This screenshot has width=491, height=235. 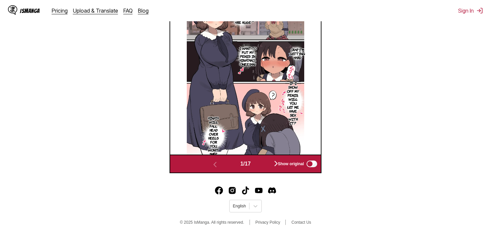 I want to click on img: IsManga Discord, so click(x=272, y=190).